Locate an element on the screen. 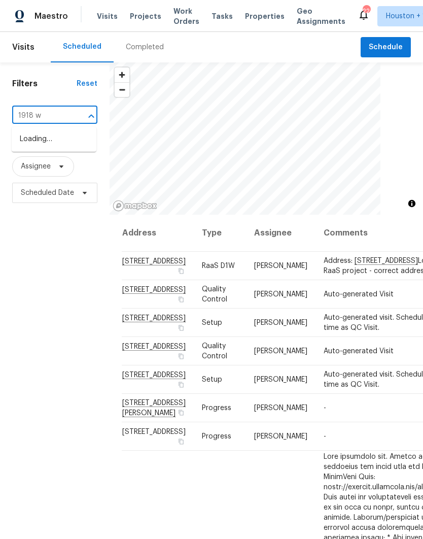 Image resolution: width=423 pixels, height=539 pixels. button: Close is located at coordinates (91, 116).